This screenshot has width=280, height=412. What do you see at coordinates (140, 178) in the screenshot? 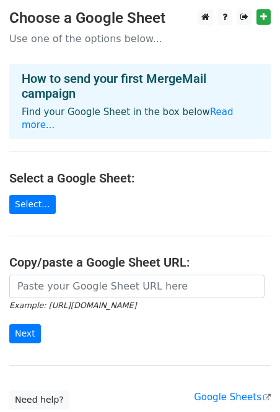
I see `h4: Select a Google Sheet:` at bounding box center [140, 178].